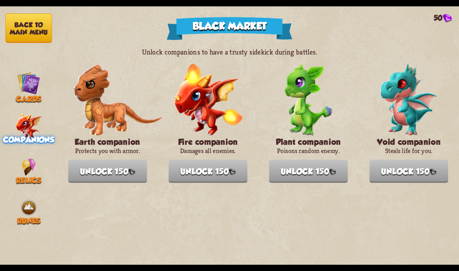  Describe the element at coordinates (308, 100) in the screenshot. I see `img: Plant_Dragon_Baby.png` at that location.